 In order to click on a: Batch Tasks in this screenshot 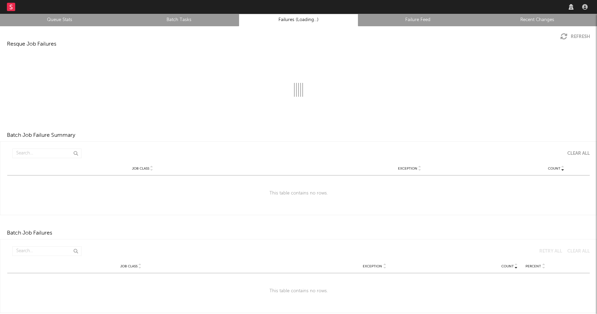, I will do `click(179, 20)`.